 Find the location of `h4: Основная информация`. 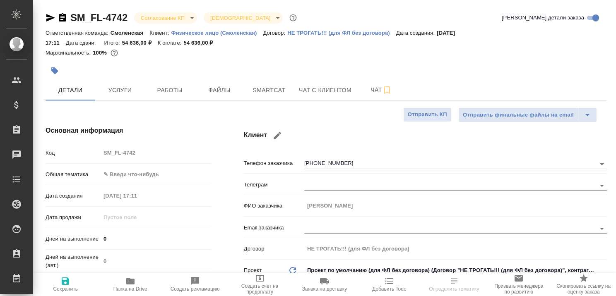

h4: Основная информация is located at coordinates (128, 131).